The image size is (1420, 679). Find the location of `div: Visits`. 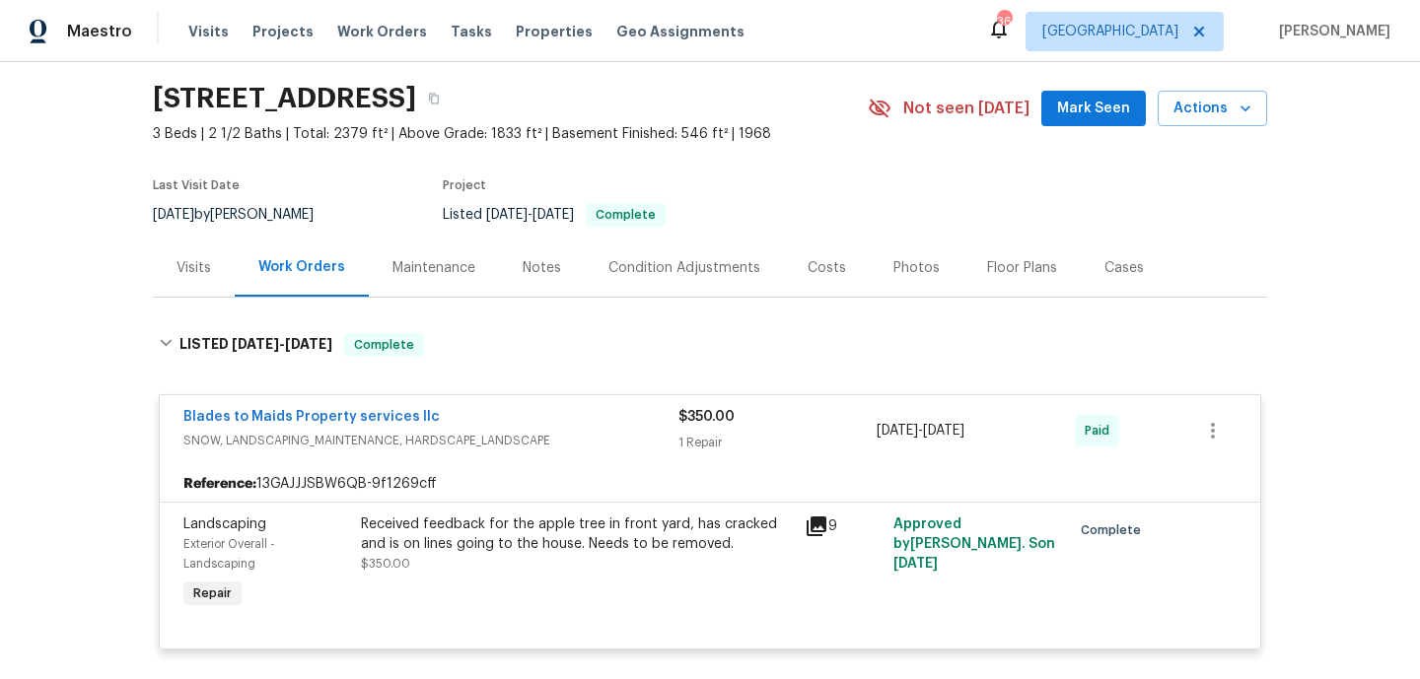

div: Visits is located at coordinates (193, 268).